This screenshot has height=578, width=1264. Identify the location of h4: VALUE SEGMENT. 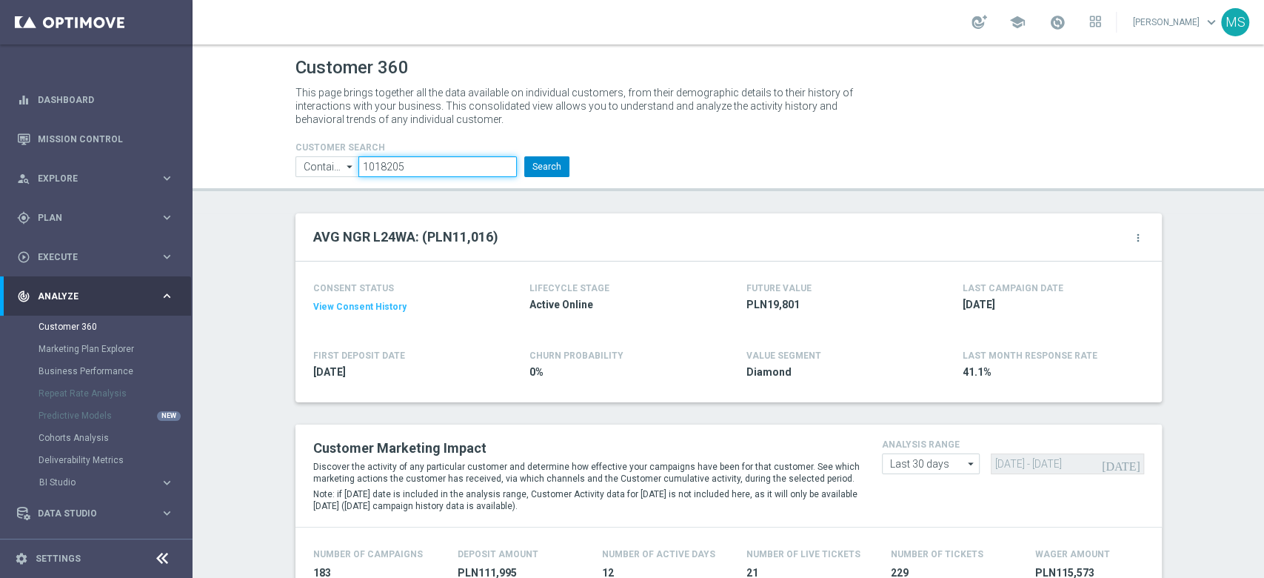
(784, 356).